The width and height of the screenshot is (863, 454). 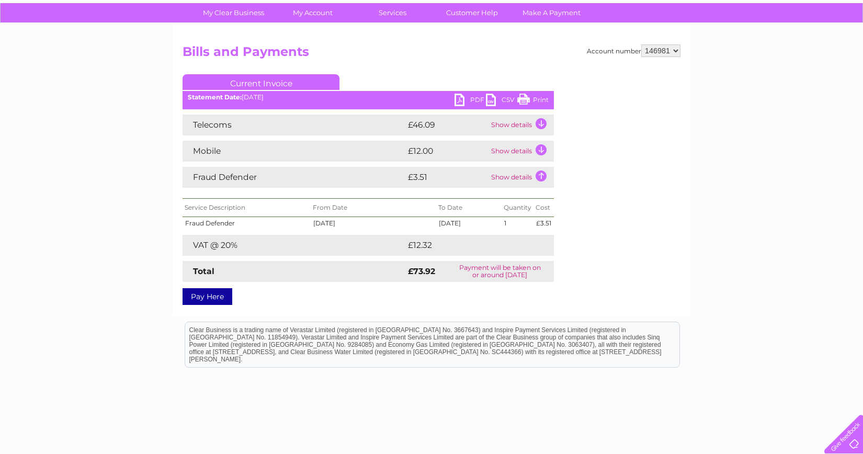 I want to click on a: Print, so click(x=533, y=101).